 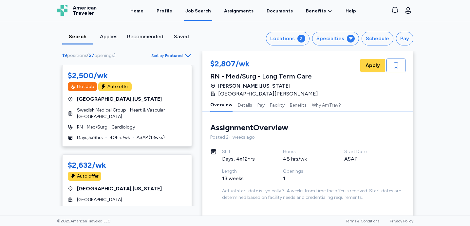 What do you see at coordinates (306, 159) in the screenshot?
I see `div: 48 hrs/wk` at bounding box center [306, 159].